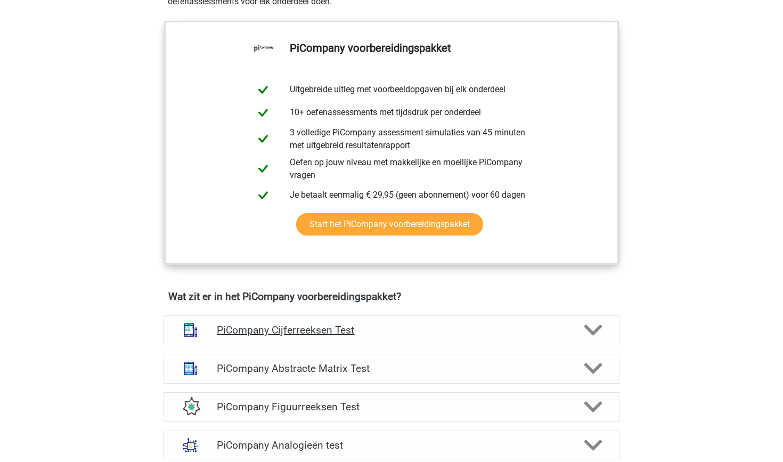 The height and width of the screenshot is (462, 783). Describe the element at coordinates (391, 330) in the screenshot. I see `h4: PiCompany Cijferreeksen Test` at that location.